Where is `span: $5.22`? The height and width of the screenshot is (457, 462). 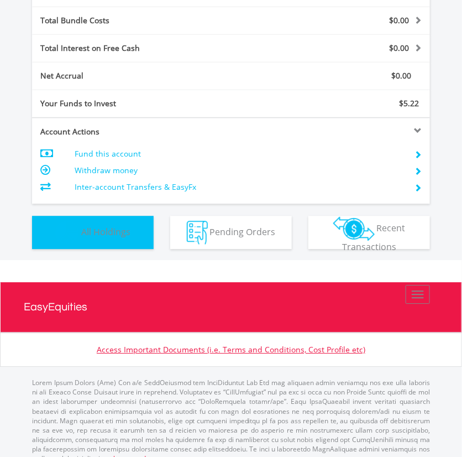 span: $5.22 is located at coordinates (409, 103).